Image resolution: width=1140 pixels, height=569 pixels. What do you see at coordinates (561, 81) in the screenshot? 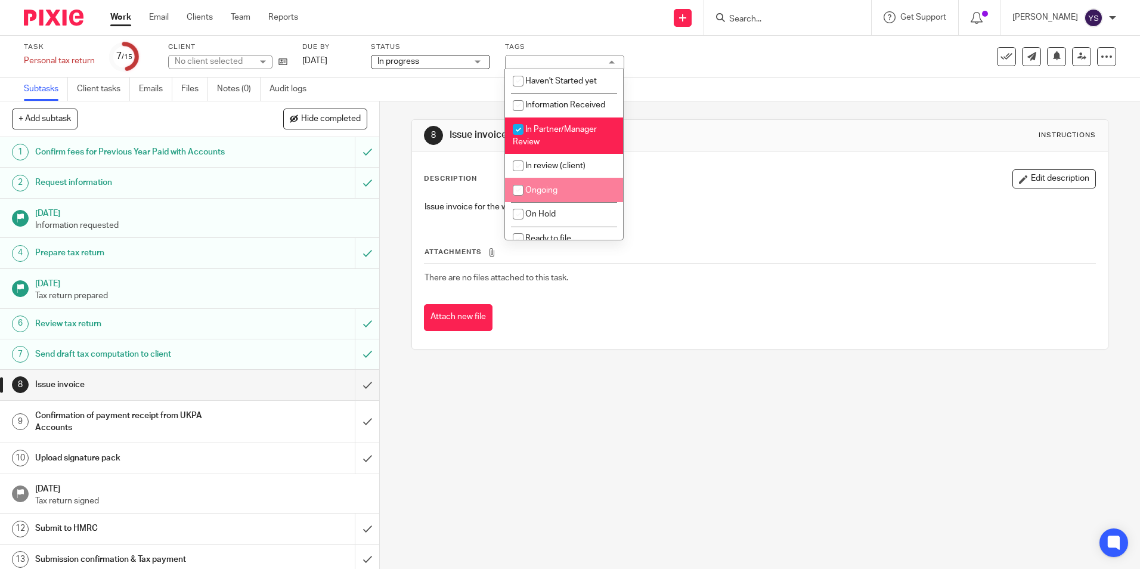
I see `span: Haven't Started yet` at bounding box center [561, 81].